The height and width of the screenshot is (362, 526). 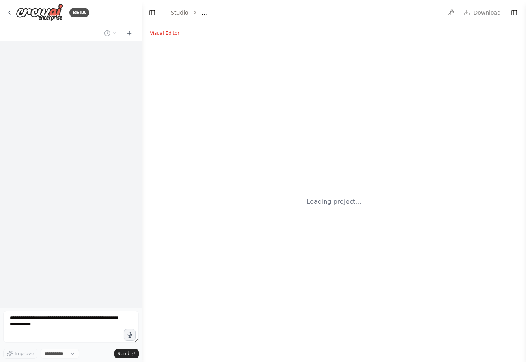 I want to click on span: Improve, so click(x=24, y=353).